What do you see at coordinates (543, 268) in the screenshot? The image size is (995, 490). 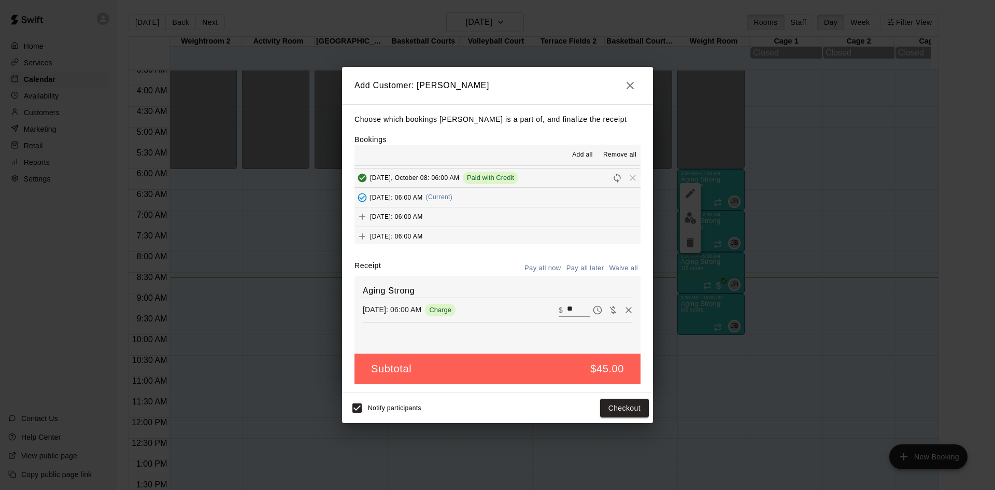 I see `button: Pay all now` at bounding box center [543, 268].